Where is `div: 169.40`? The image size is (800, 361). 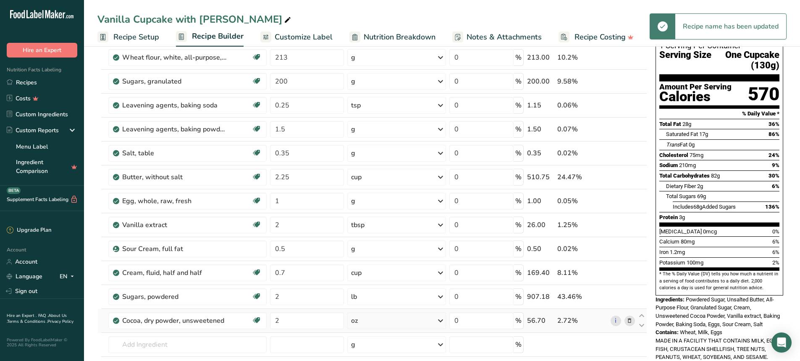 div: 169.40 is located at coordinates (540, 273).